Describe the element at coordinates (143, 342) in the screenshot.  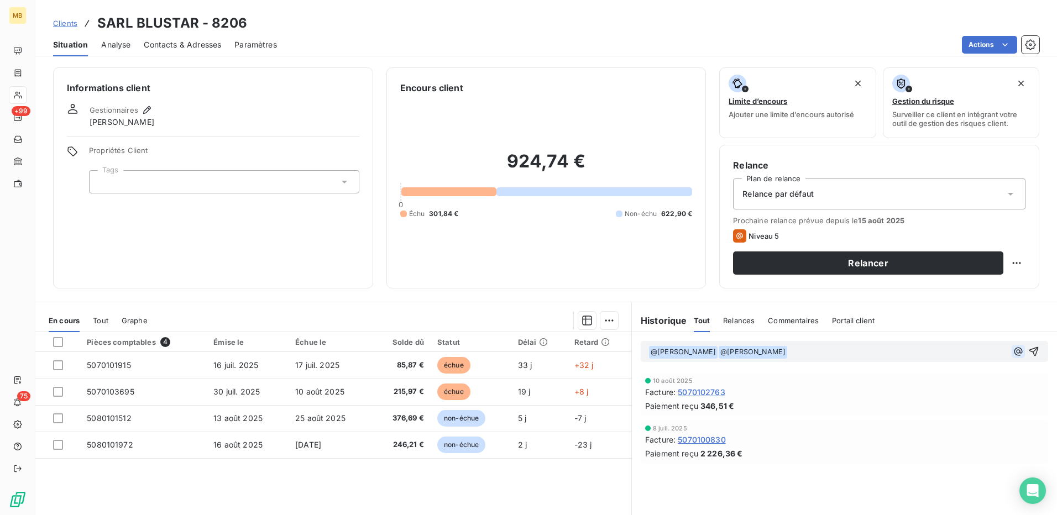
I see `div: Pièces comptables` at that location.